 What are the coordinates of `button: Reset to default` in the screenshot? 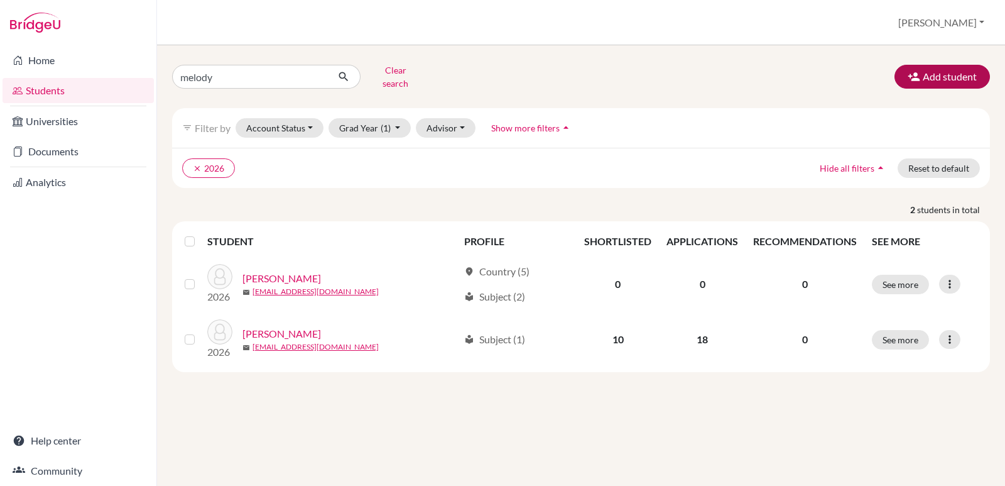 It's located at (938, 168).